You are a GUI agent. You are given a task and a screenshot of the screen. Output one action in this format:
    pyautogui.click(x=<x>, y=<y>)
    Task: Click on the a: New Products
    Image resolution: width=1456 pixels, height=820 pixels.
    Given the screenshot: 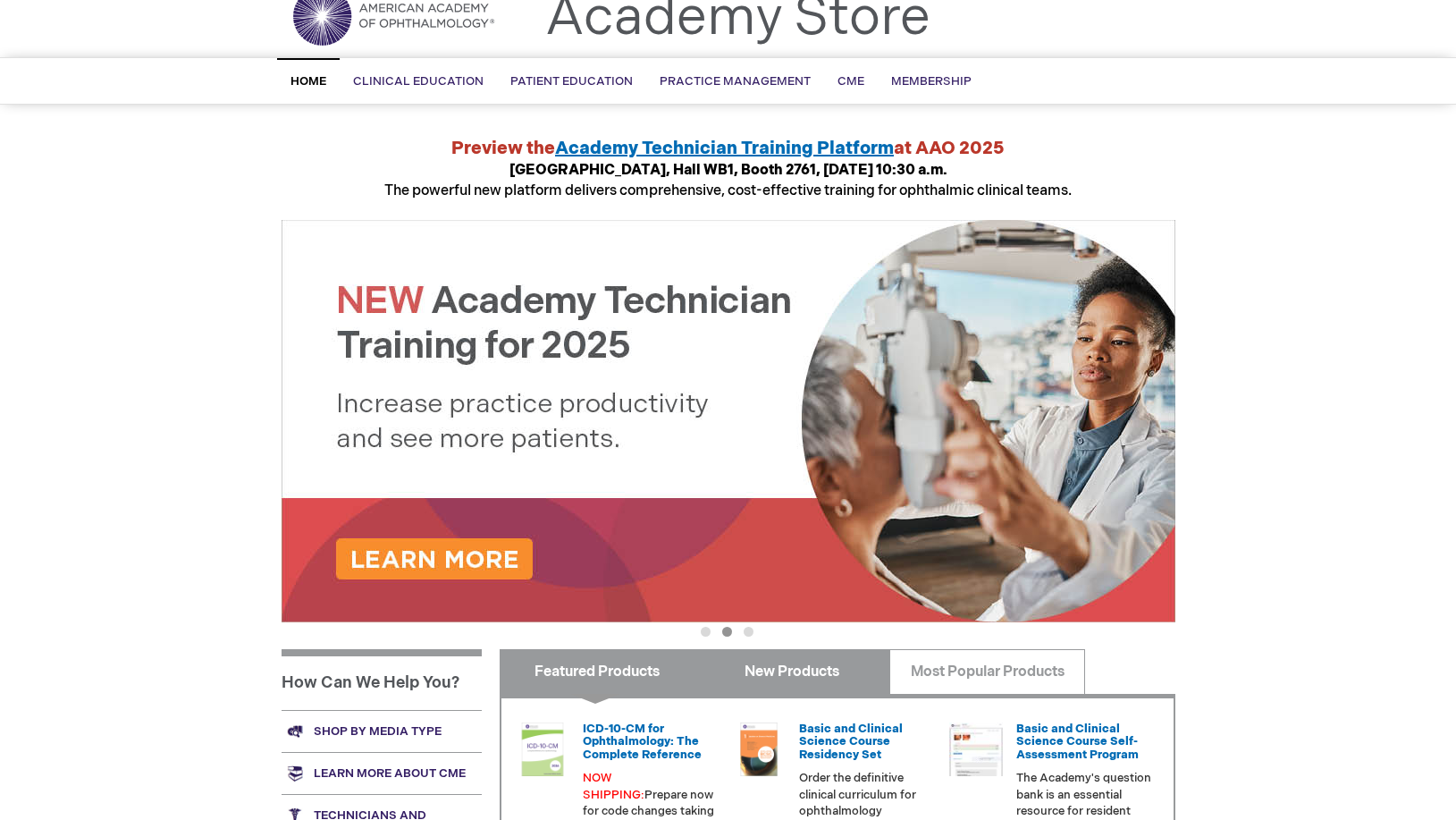 What is the action you would take?
    pyautogui.click(x=792, y=671)
    